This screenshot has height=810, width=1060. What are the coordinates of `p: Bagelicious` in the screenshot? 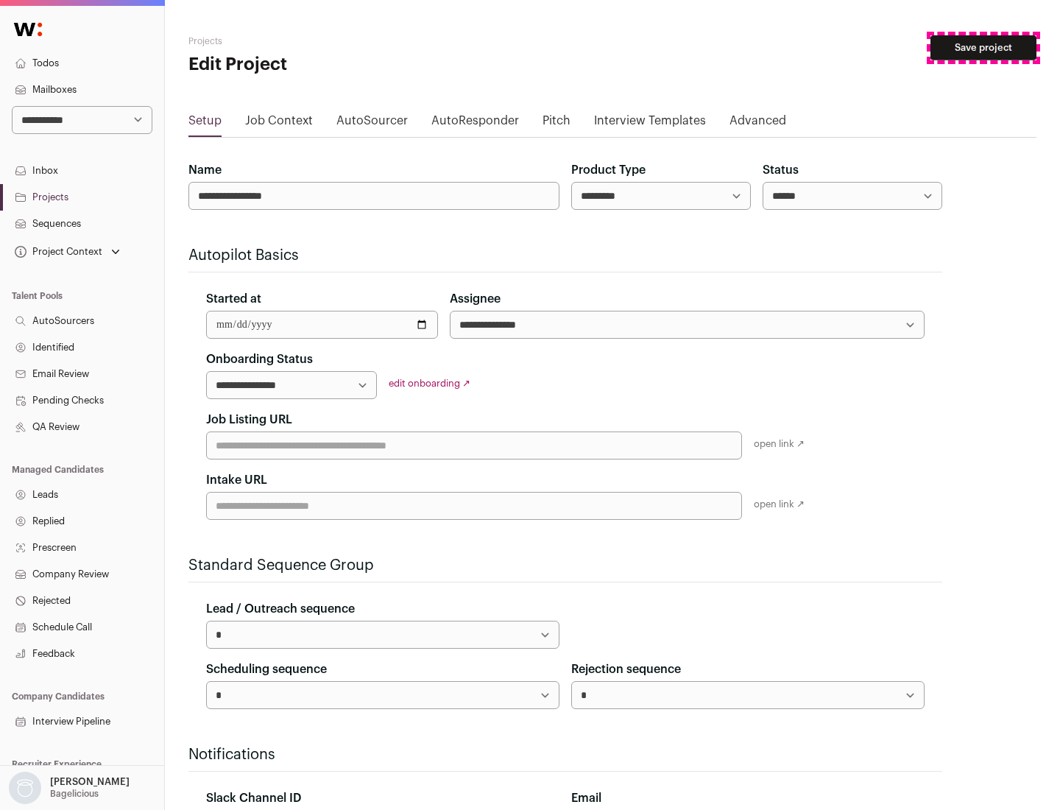 It's located at (74, 794).